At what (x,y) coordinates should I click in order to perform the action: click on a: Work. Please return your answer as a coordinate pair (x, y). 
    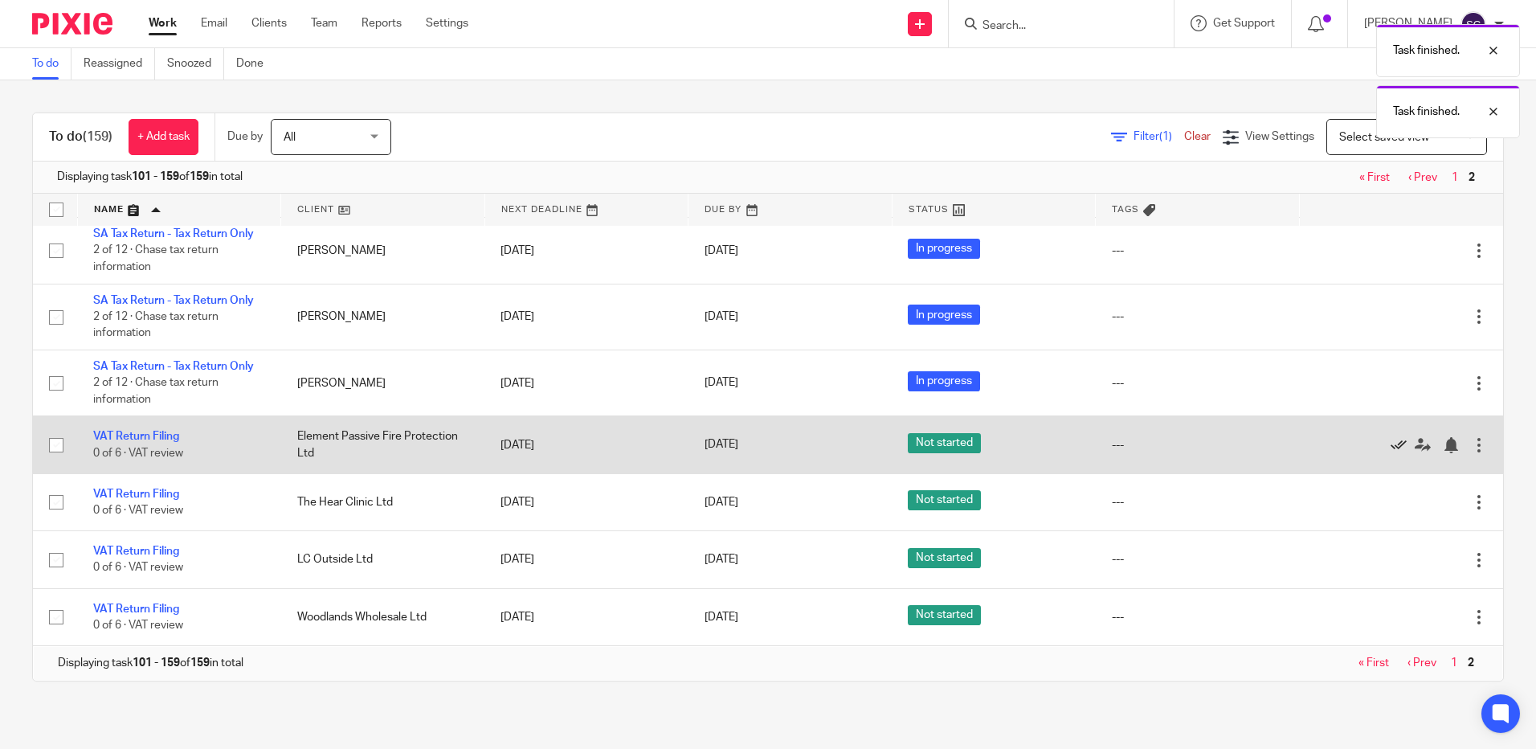
    Looking at the image, I should click on (162, 23).